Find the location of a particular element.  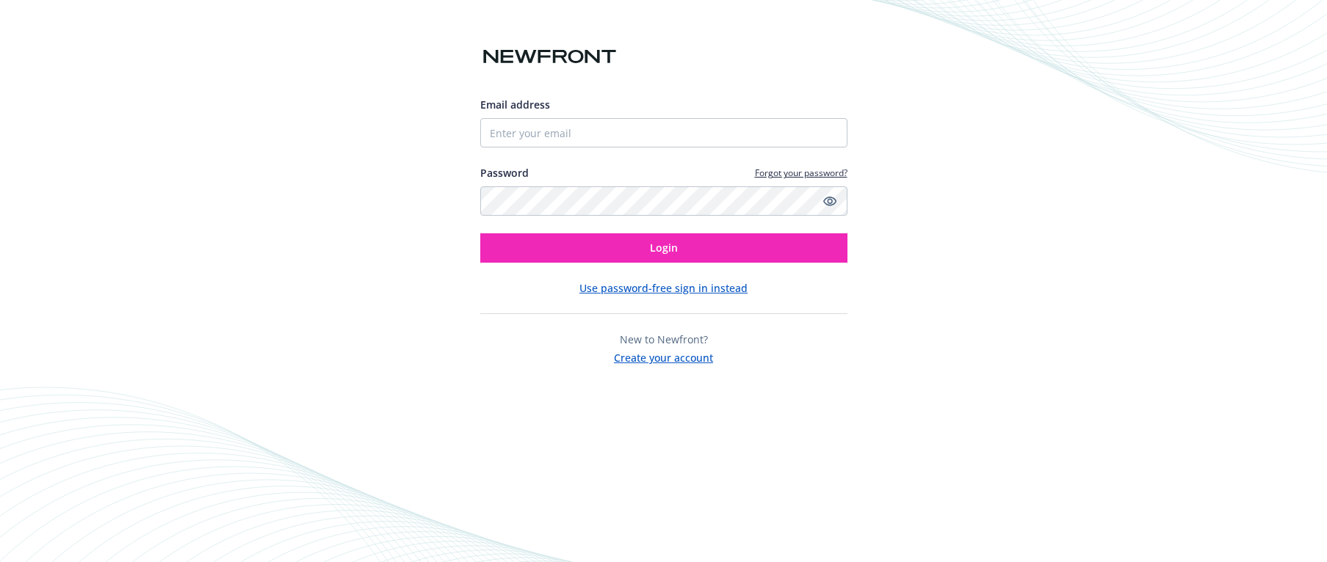

button: Create your account is located at coordinates (663, 356).